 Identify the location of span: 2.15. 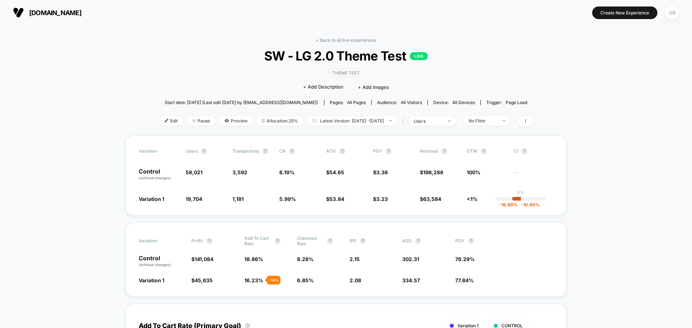
(355, 259).